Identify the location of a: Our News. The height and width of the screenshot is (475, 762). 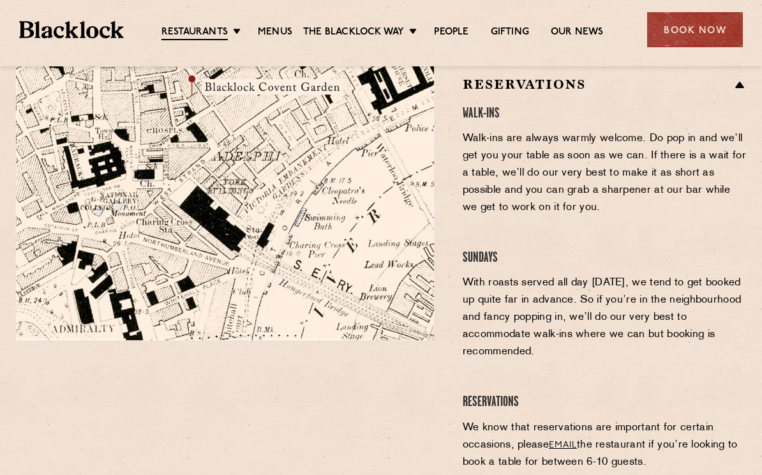
(577, 33).